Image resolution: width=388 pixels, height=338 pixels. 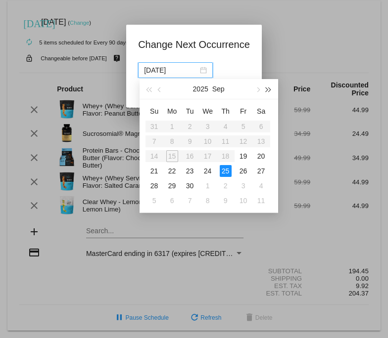 What do you see at coordinates (243, 171) in the screenshot?
I see `td: 9/26/2025` at bounding box center [243, 171].